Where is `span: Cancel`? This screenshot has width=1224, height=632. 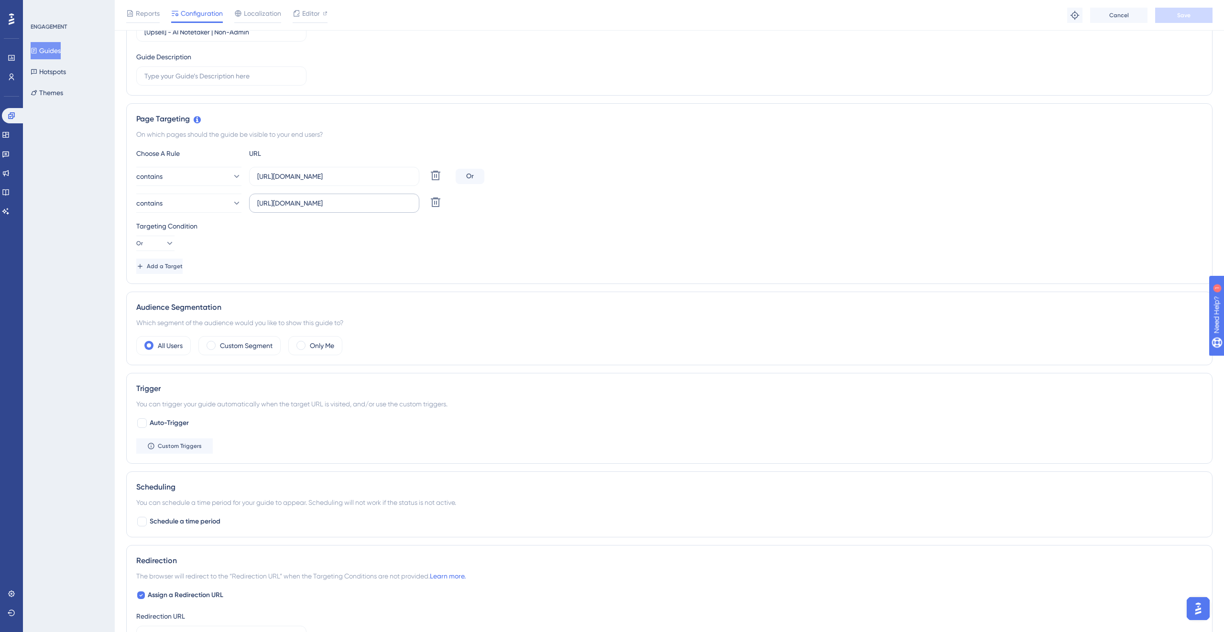 span: Cancel is located at coordinates (1119, 15).